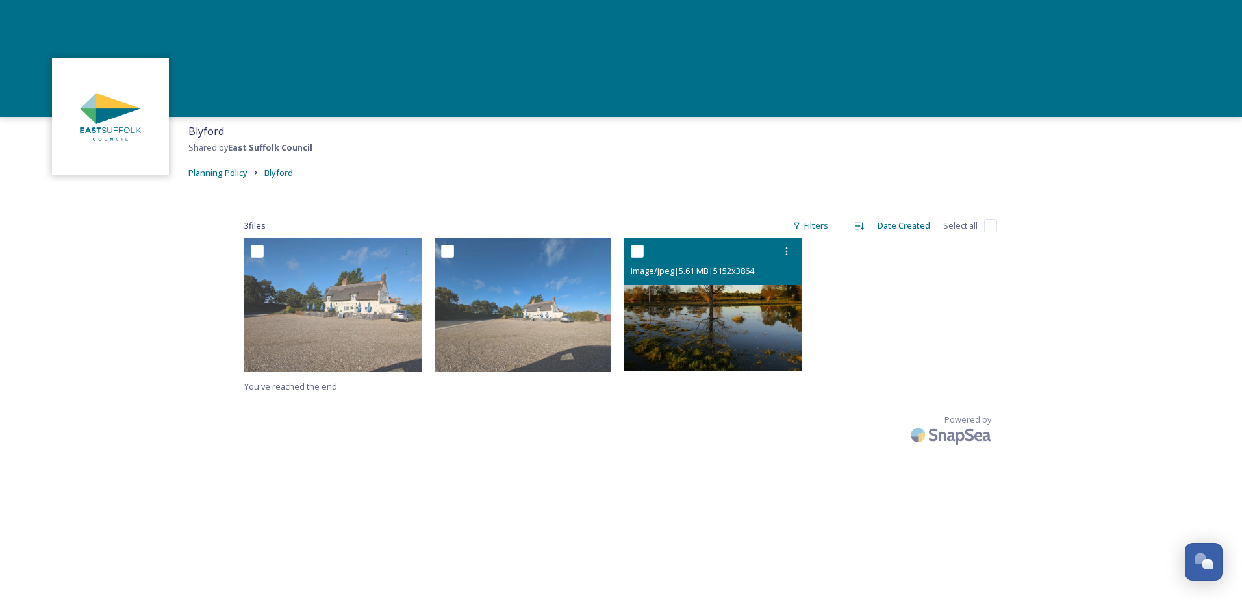 The image size is (1242, 600). I want to click on img: Queens Head Pub Blyford 01.jpg, so click(523, 305).